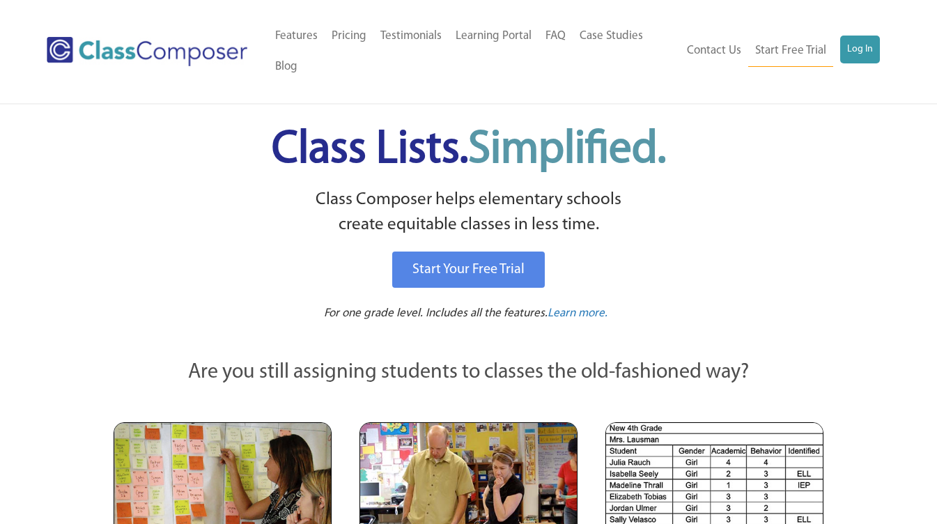 Image resolution: width=937 pixels, height=524 pixels. I want to click on a: Blog, so click(286, 67).